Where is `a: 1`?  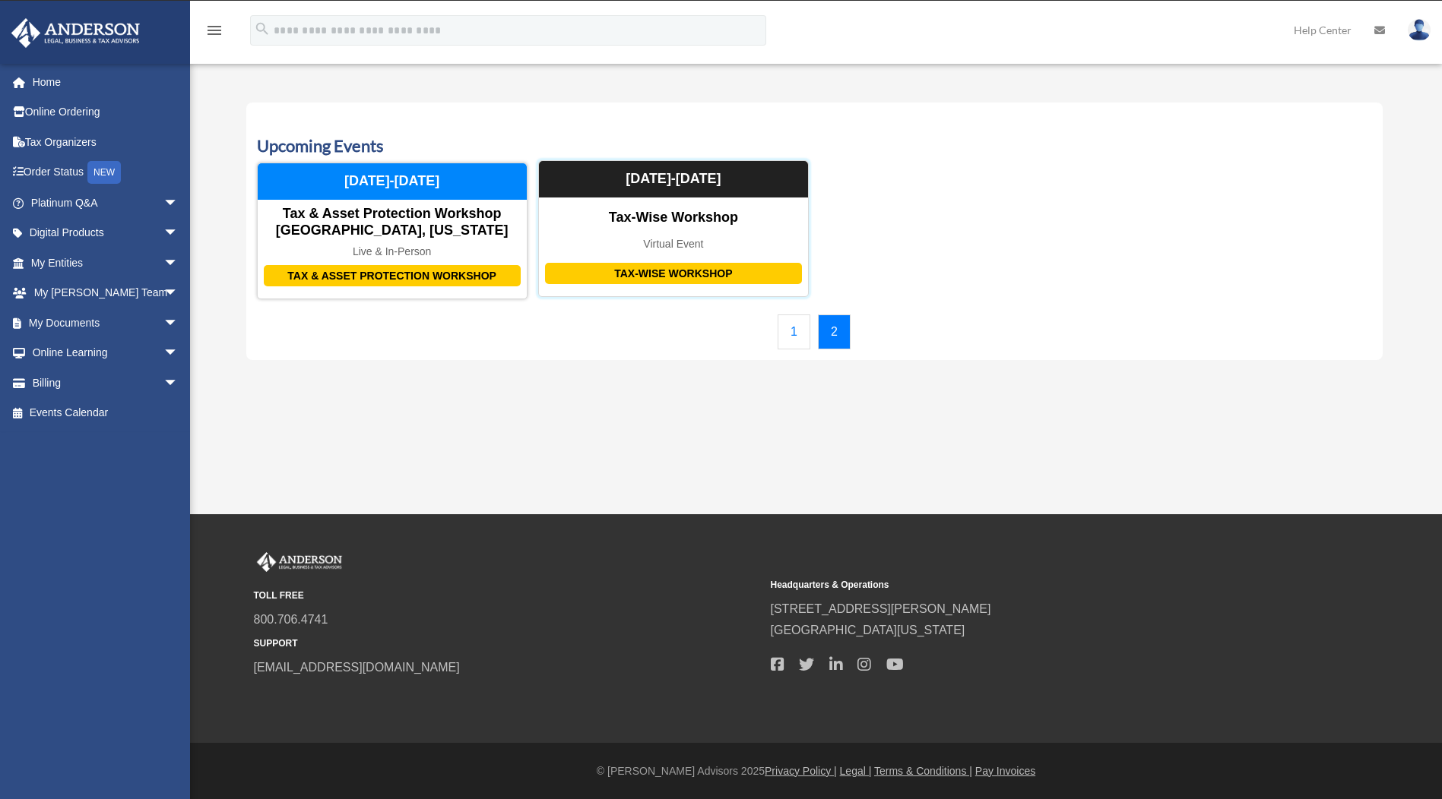 a: 1 is located at coordinates (793, 332).